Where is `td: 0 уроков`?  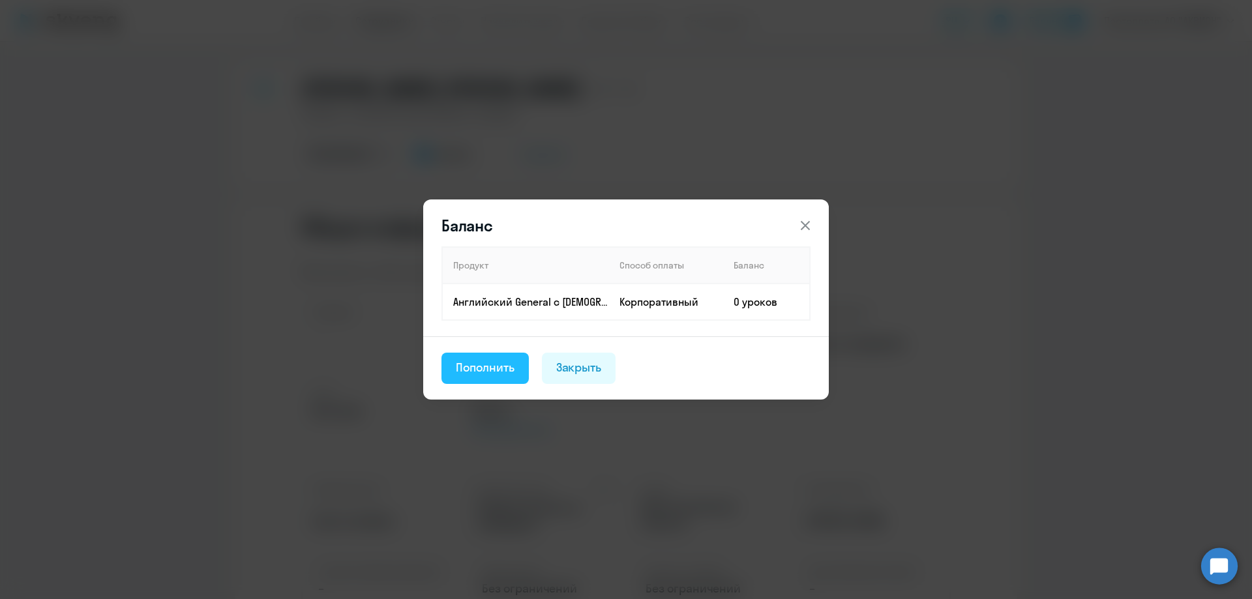 td: 0 уроков is located at coordinates (766, 302).